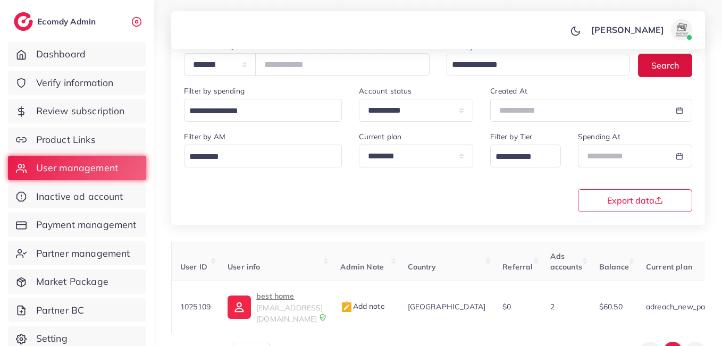  Describe the element at coordinates (517, 267) in the screenshot. I see `span: Referral` at that location.